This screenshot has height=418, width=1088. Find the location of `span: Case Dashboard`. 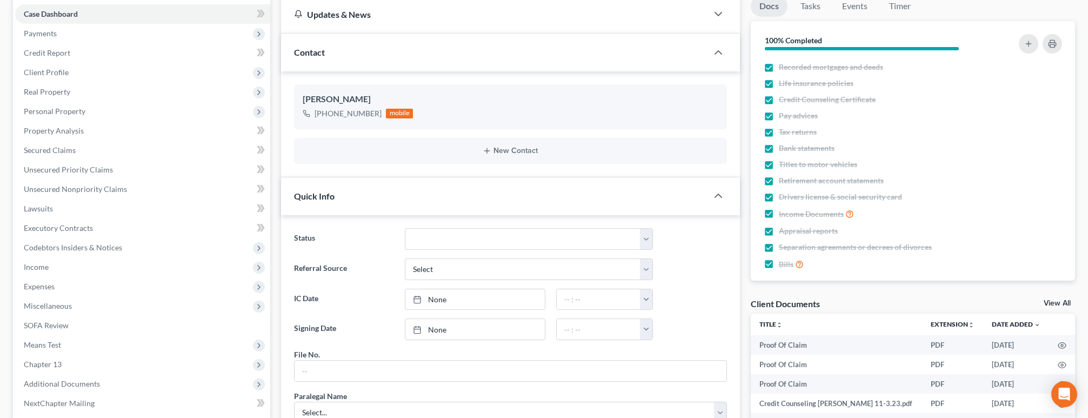

span: Case Dashboard is located at coordinates (51, 14).